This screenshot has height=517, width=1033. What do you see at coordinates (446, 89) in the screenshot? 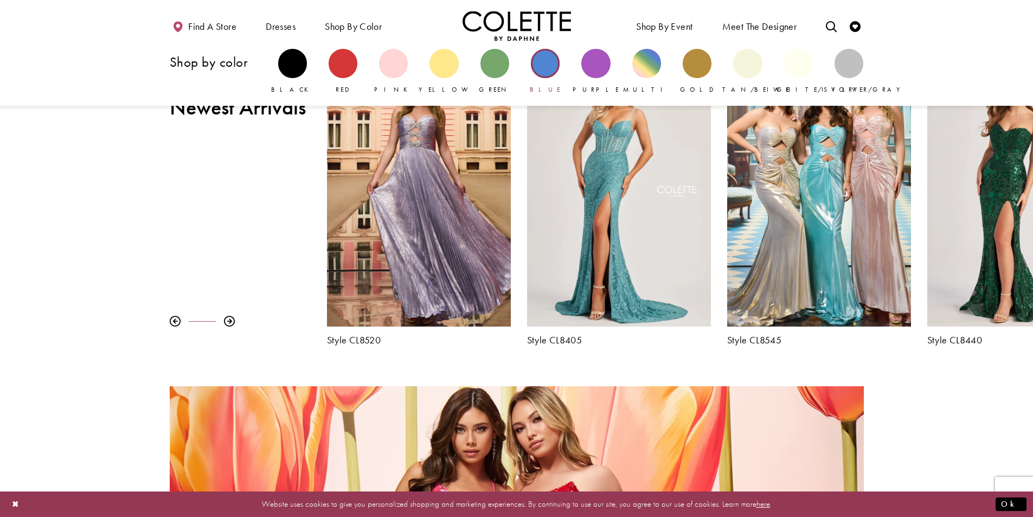
I see `span: Yellow` at bounding box center [446, 89].